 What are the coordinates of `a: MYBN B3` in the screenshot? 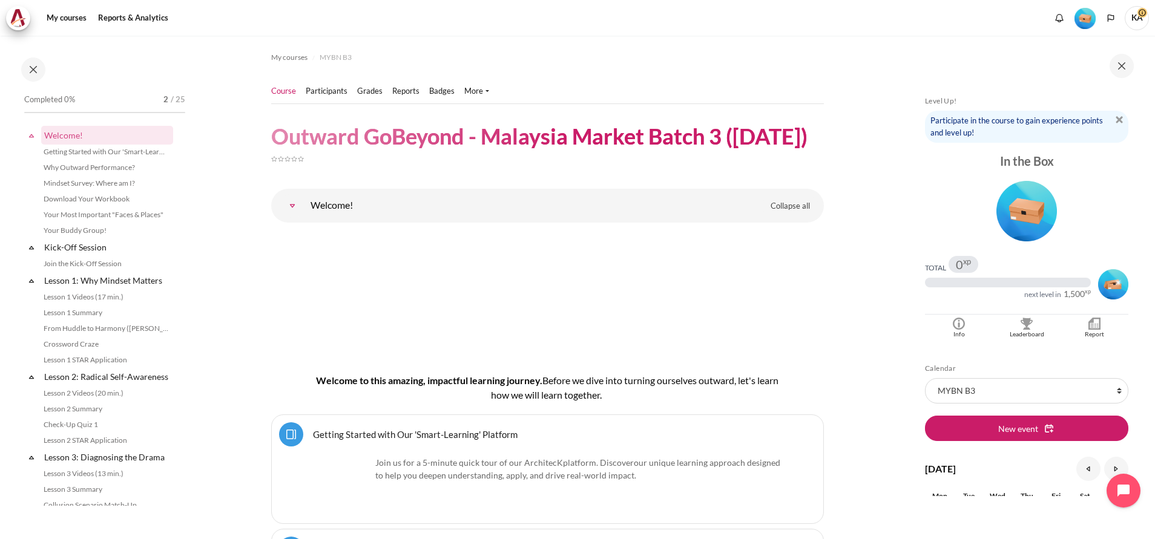 It's located at (335, 58).